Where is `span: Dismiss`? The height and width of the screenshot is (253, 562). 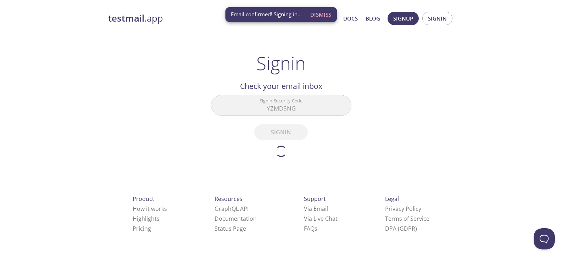
span: Dismiss is located at coordinates (321, 15).